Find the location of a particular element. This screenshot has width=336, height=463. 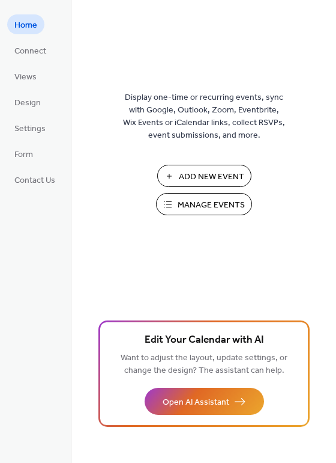

a: Contact Us is located at coordinates (35, 179).